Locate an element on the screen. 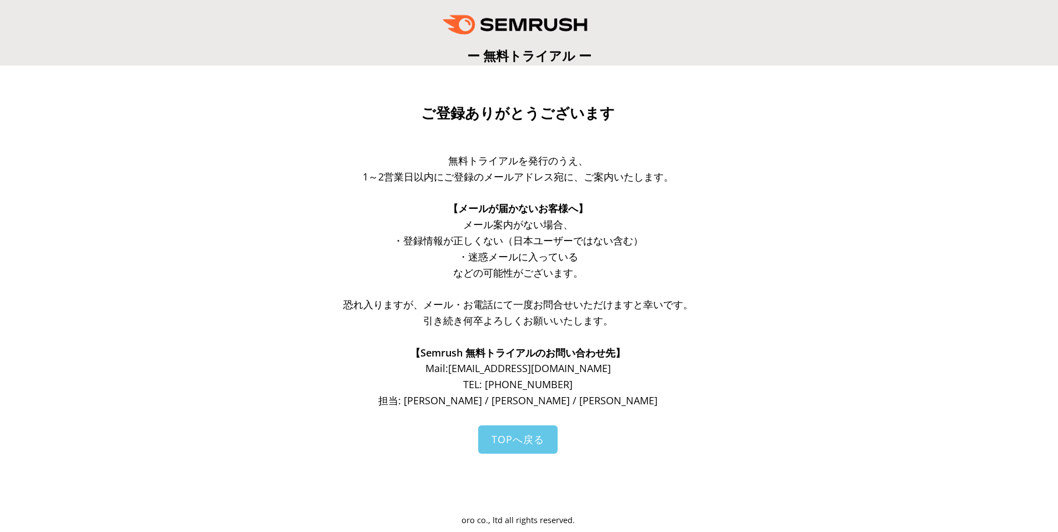 The width and height of the screenshot is (1058, 532). a: TOPへ戻る is located at coordinates (518, 439).